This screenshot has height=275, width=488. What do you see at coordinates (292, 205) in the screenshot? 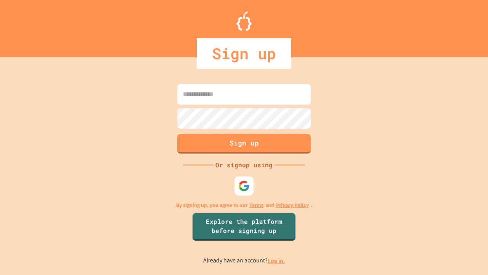
I see `a: Privacy Policy` at bounding box center [292, 205].